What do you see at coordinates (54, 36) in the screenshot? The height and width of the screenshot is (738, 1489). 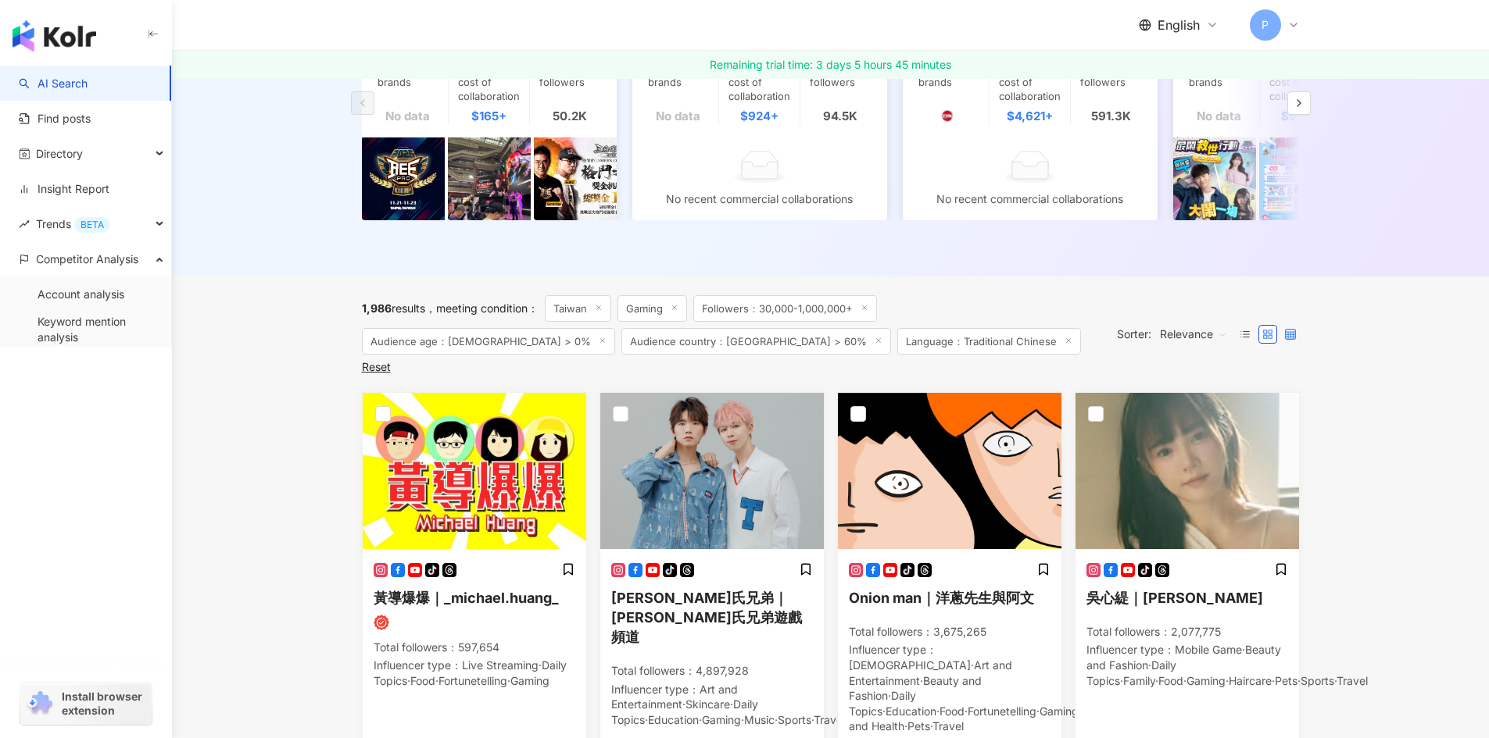 I see `img: logo` at bounding box center [54, 36].